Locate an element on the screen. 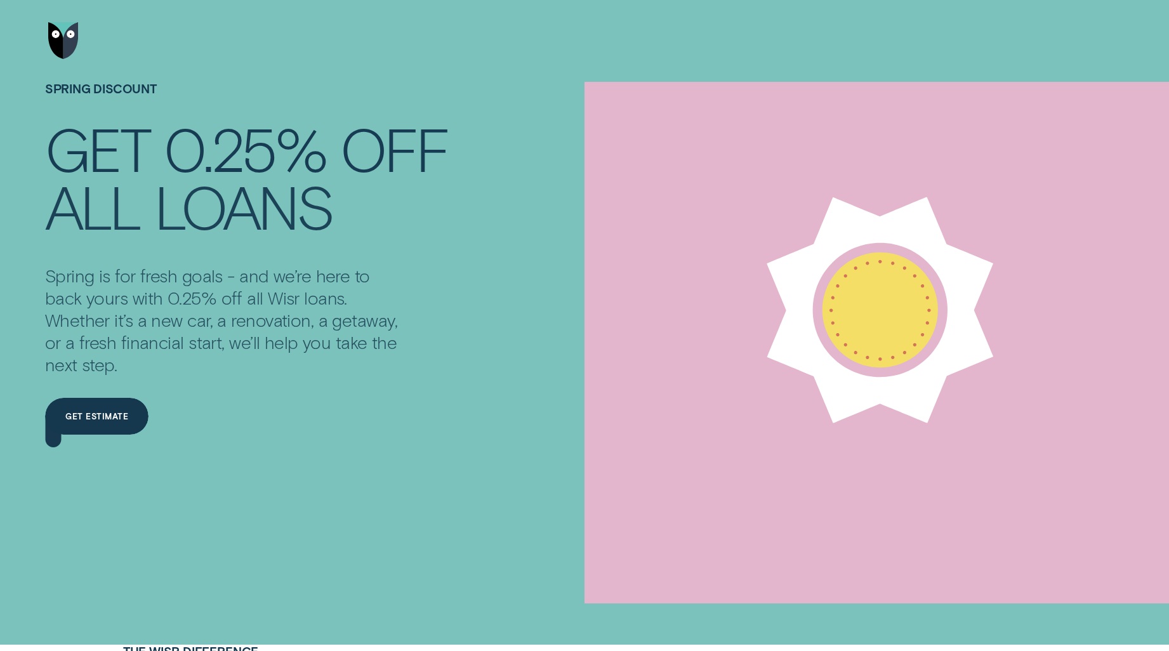 This screenshot has width=1169, height=651. div: loans is located at coordinates (243, 207).